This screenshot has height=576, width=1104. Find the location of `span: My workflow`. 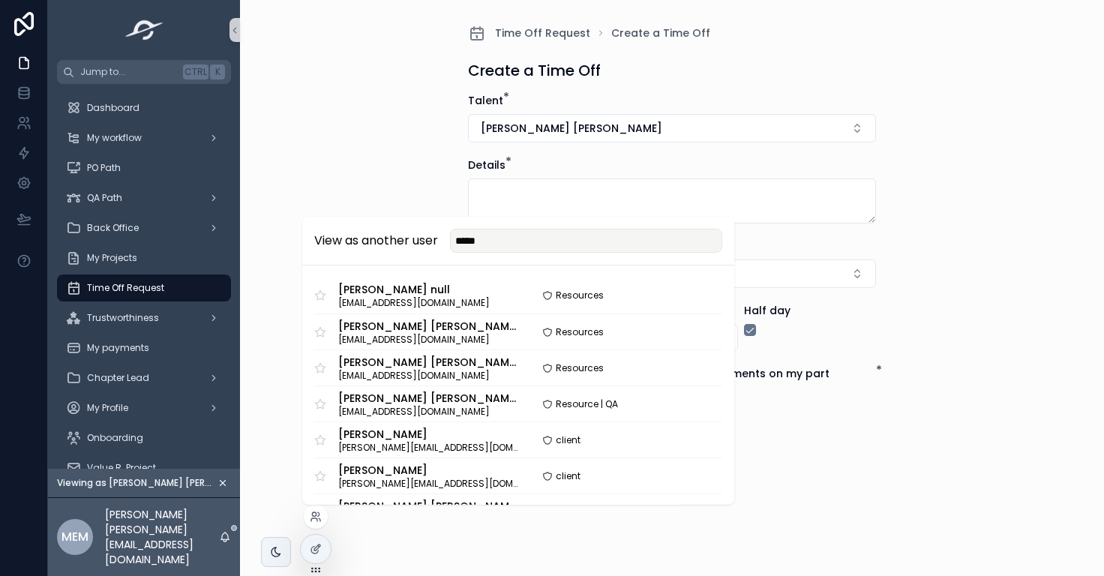

span: My workflow is located at coordinates (114, 138).